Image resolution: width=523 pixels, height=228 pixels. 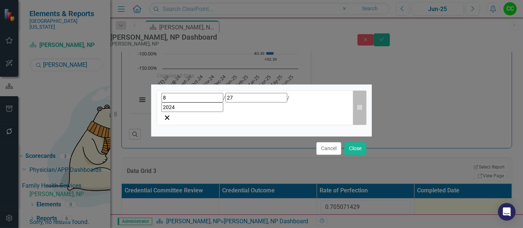 What do you see at coordinates (329, 149) in the screenshot?
I see `button: Cancel` at bounding box center [329, 149].